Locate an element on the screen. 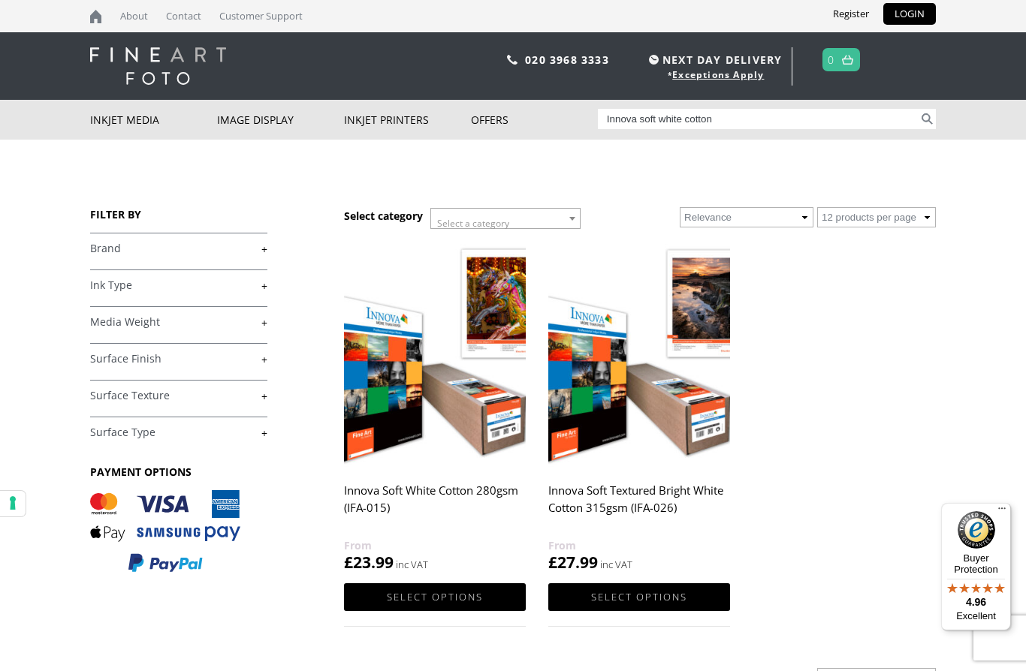 The width and height of the screenshot is (1026, 671). h3: Select category is located at coordinates (383, 216).